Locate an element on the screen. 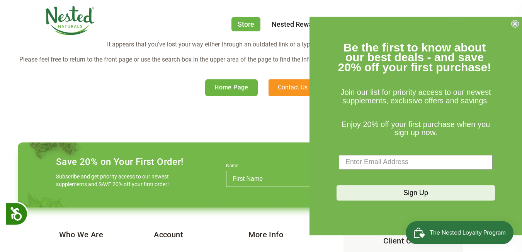 The width and height of the screenshot is (522, 252). p: It appears that you've lost your way either through an outdated link or a typo on the page you we... is located at coordinates (261, 44).